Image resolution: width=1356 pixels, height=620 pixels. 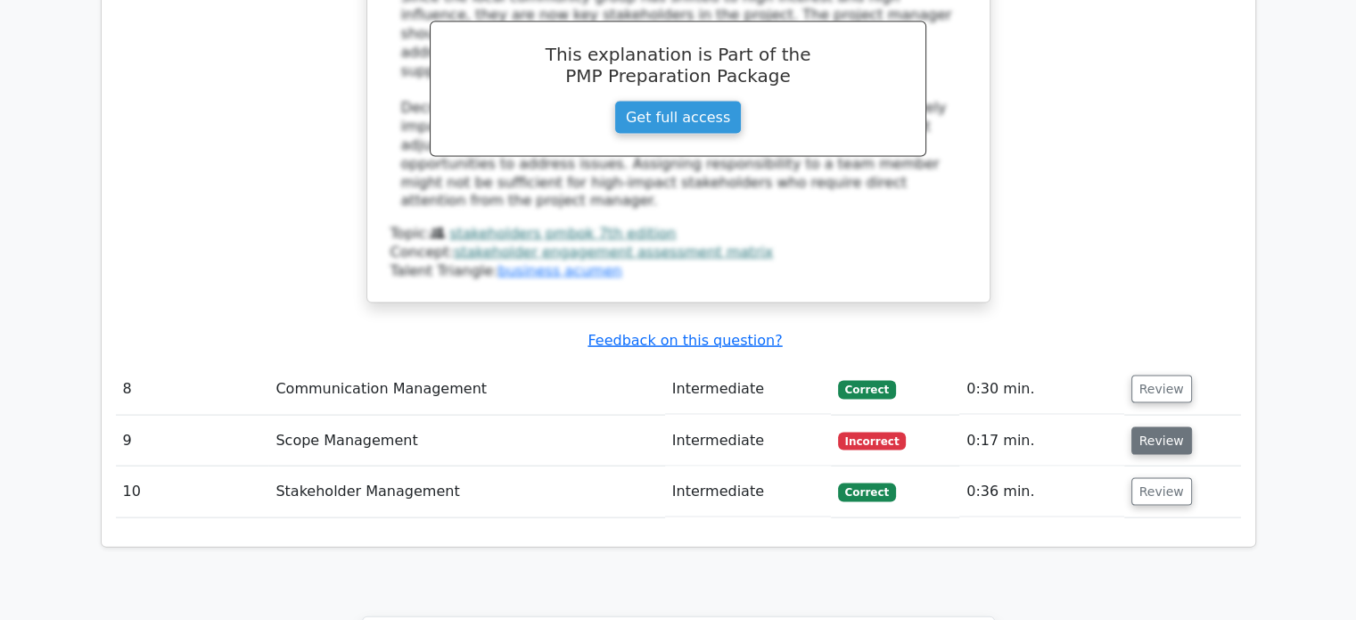 What do you see at coordinates (679, 252) in the screenshot?
I see `div: Talent Triangle:` at bounding box center [679, 252].